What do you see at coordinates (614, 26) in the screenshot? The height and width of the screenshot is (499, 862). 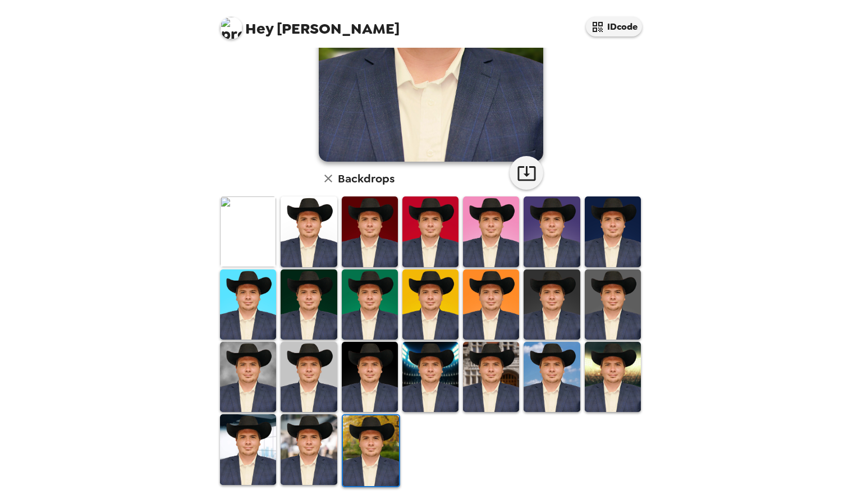 I see `button: IDcode` at bounding box center [614, 26].